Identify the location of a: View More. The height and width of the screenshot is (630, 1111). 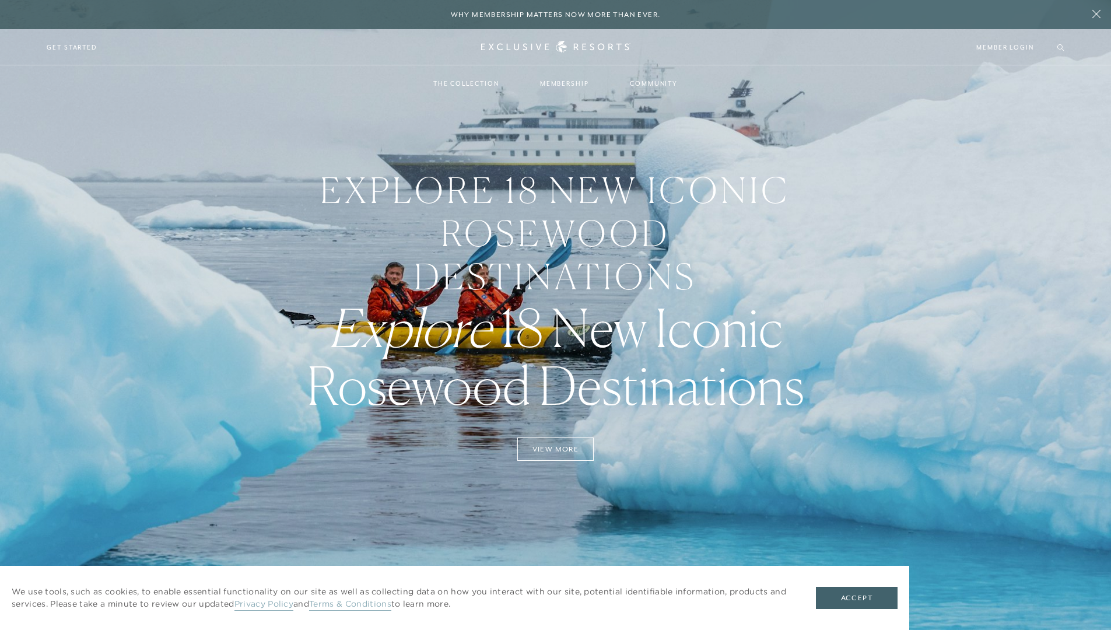
(556, 449).